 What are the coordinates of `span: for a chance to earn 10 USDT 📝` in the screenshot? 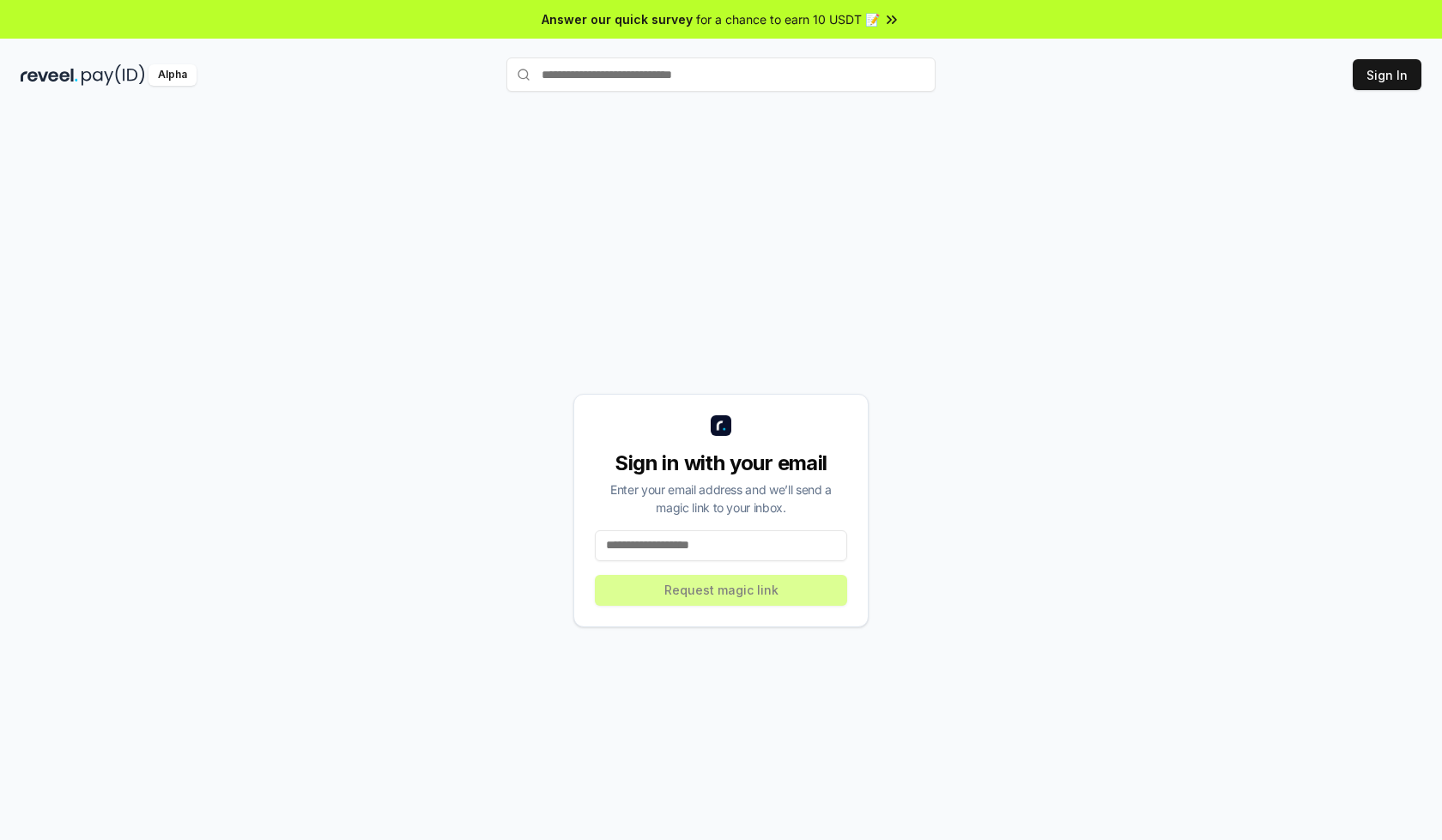 It's located at (788, 19).